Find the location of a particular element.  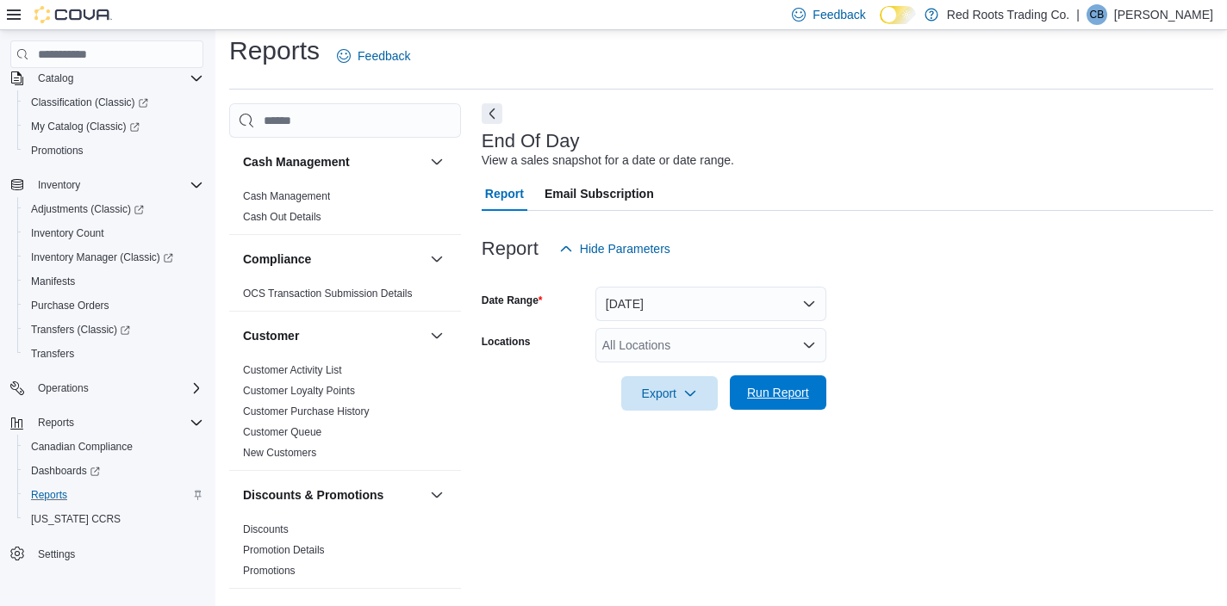

label: Locations is located at coordinates (506, 342).